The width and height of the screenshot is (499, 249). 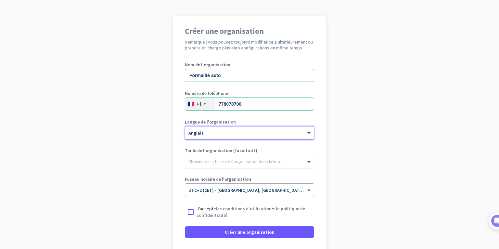 What do you see at coordinates (218, 179) in the screenshot?
I see `font: Fuseau horaire de l'organisation` at bounding box center [218, 179].